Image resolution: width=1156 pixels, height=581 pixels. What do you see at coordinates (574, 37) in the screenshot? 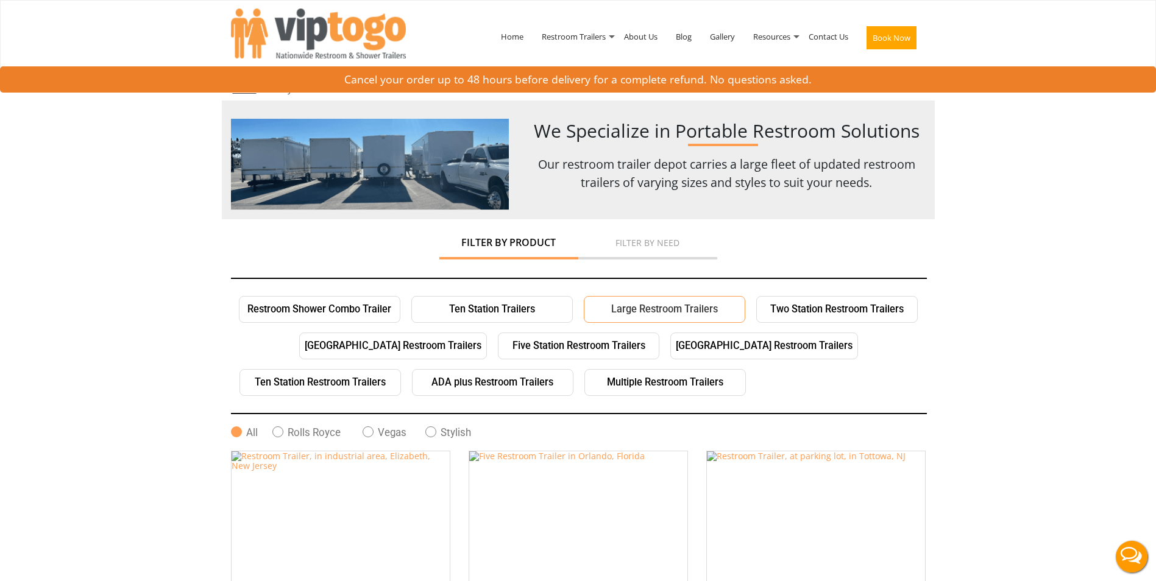
I see `a: Restroom Trailers` at bounding box center [574, 37].